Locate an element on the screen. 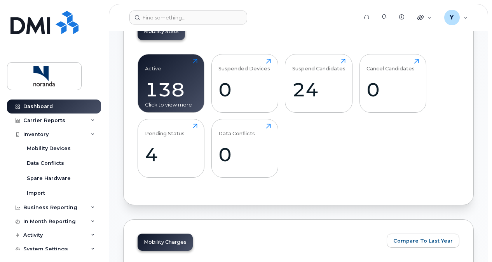 The width and height of the screenshot is (492, 262). div: Suspended Devices is located at coordinates (244, 65).